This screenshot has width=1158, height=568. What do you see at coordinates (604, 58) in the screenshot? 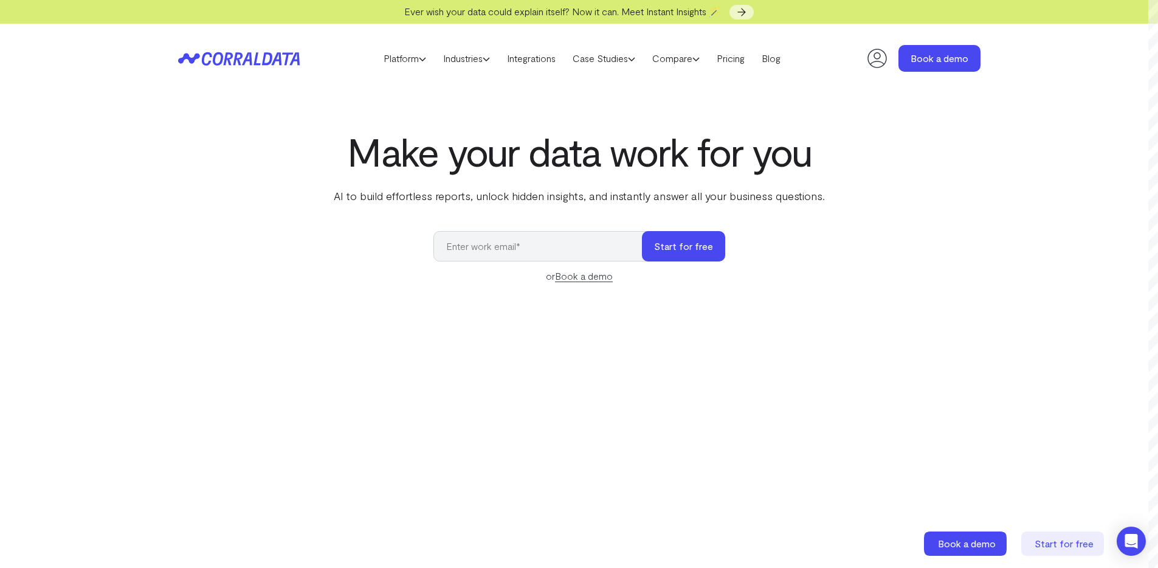
I see `a: Case Studies` at bounding box center [604, 58].